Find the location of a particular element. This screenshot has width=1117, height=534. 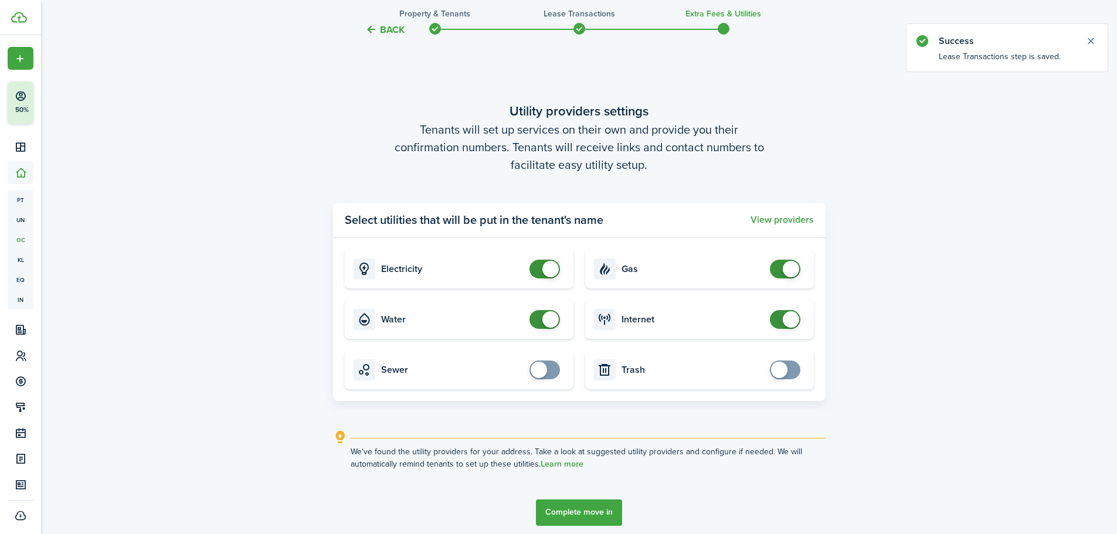

span: eq is located at coordinates (21, 280).